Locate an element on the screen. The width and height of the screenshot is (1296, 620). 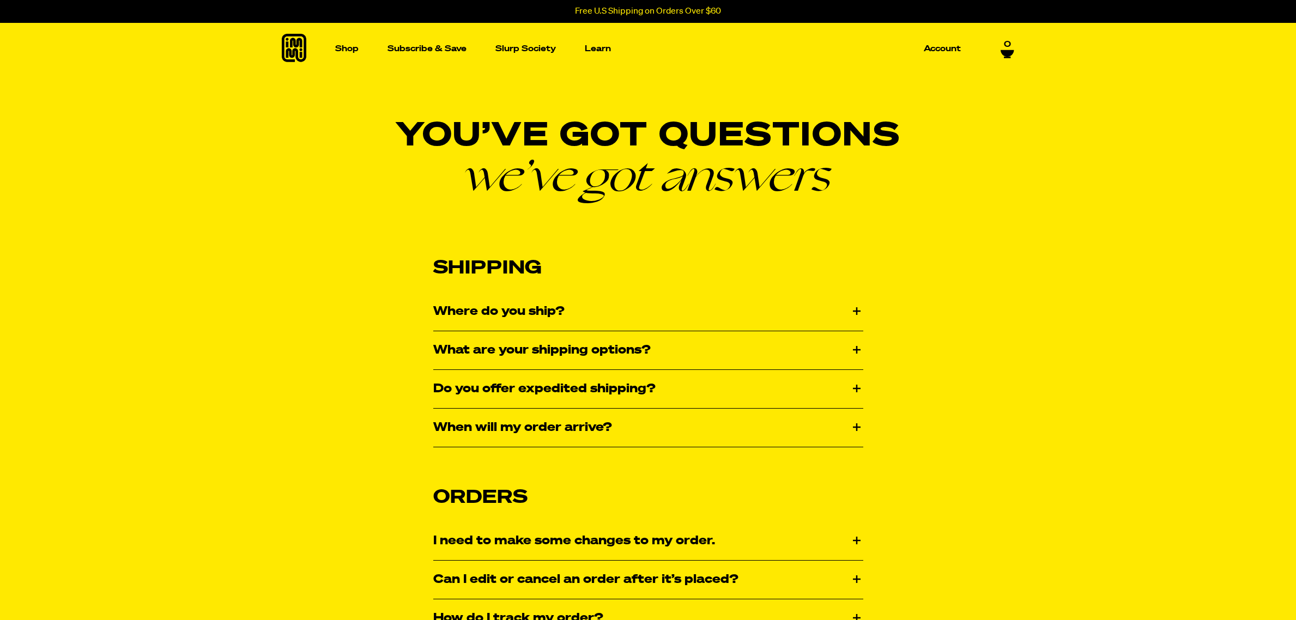
h1: You’ve got questions is located at coordinates (648, 158).